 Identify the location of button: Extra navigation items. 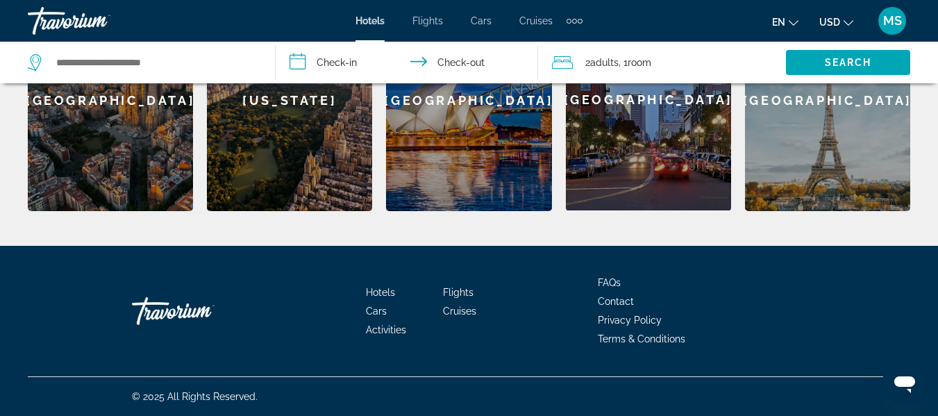
(574, 21).